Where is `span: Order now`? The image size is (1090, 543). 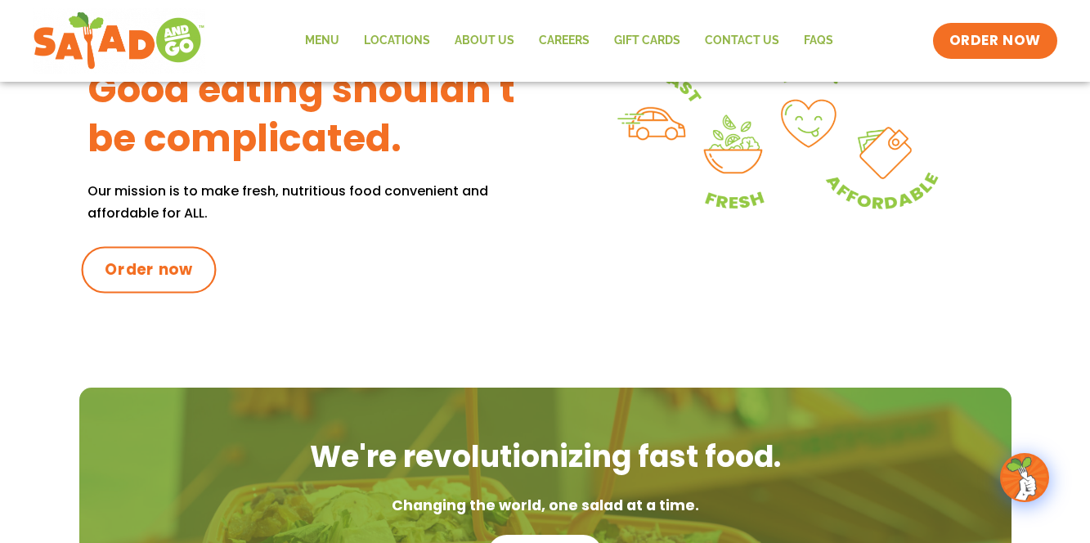 span: Order now is located at coordinates (149, 270).